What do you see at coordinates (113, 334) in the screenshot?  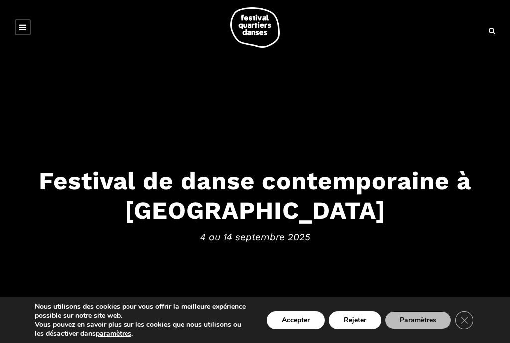 I see `button: paramètres` at bounding box center [113, 334].